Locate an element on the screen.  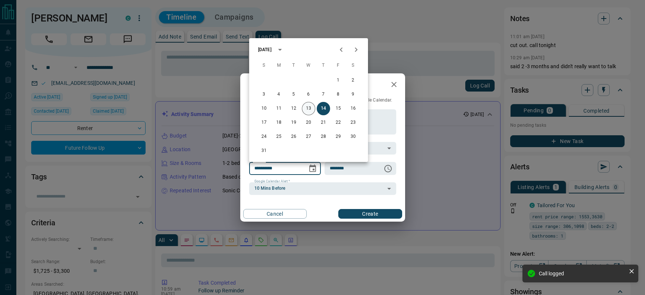
button: Cancel is located at coordinates (275, 214).